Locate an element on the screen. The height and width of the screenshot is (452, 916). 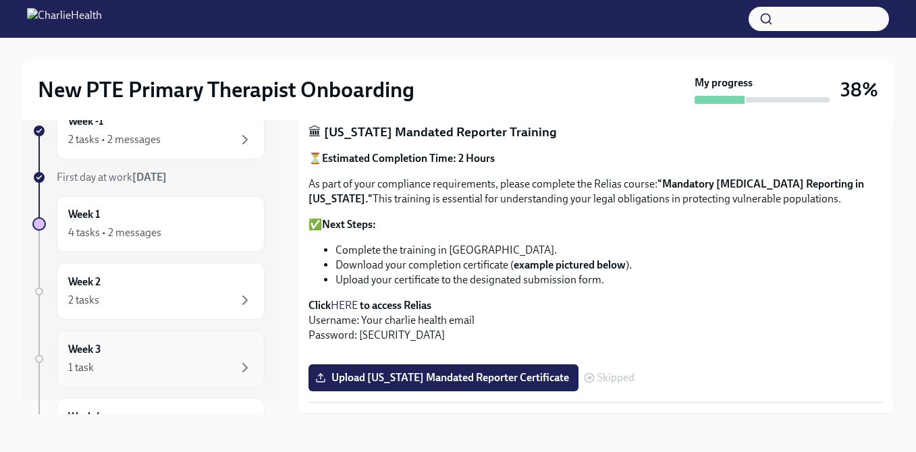
a: Week -12 tasks • 2 messages is located at coordinates (149, 131).